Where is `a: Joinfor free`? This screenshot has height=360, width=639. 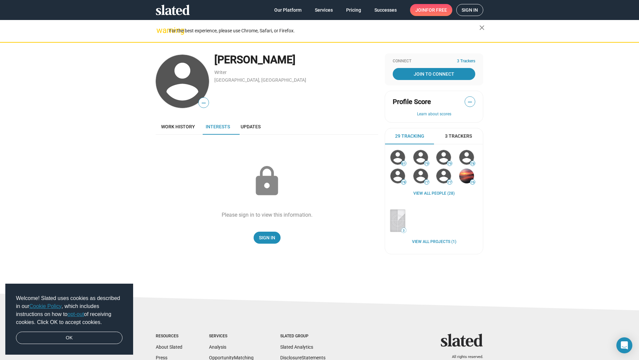
a: Joinfor free is located at coordinates (431, 10).